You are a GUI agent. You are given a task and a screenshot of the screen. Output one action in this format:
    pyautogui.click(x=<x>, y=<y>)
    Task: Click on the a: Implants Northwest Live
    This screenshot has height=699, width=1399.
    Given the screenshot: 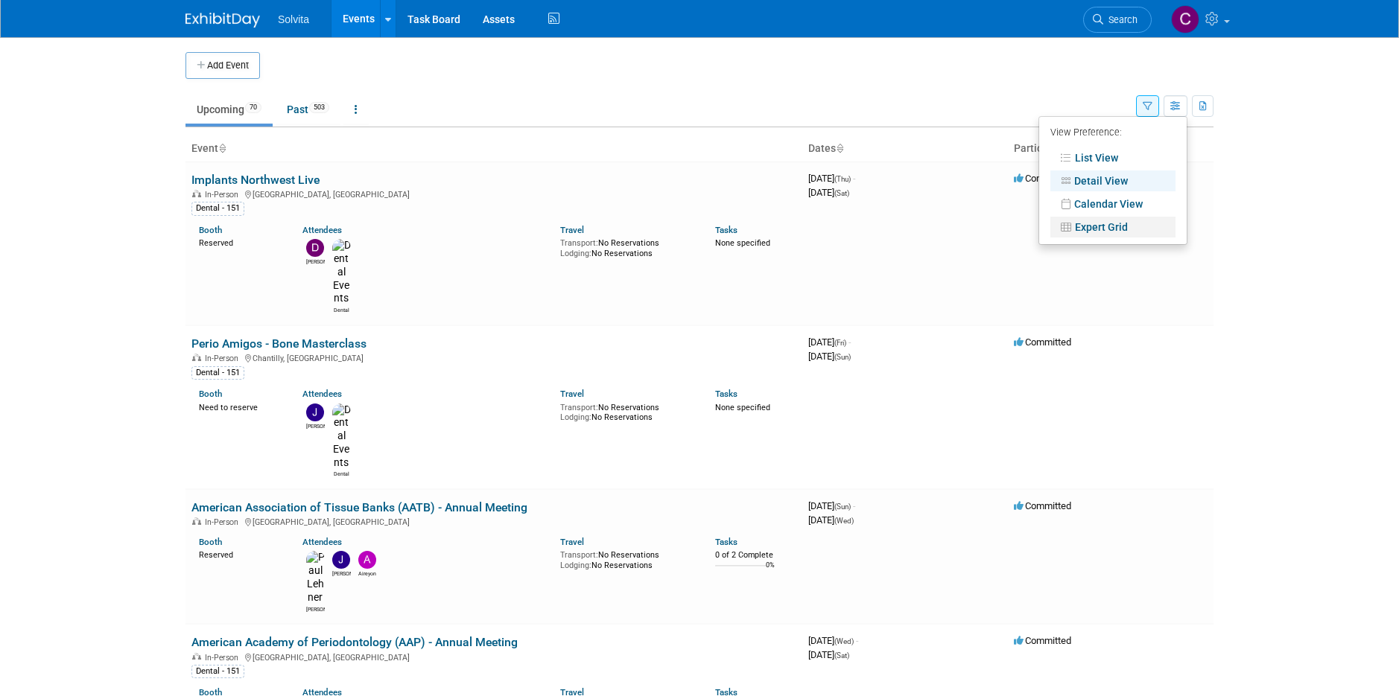 What is the action you would take?
    pyautogui.click(x=255, y=179)
    